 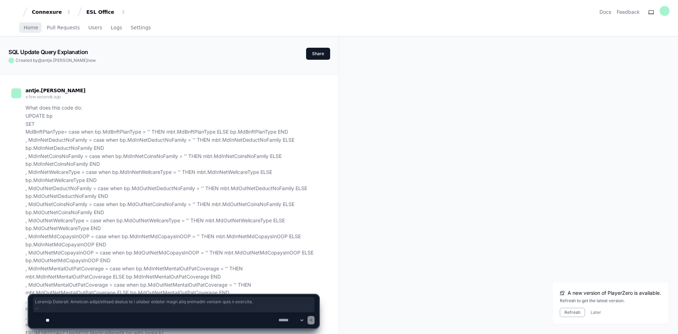 What do you see at coordinates (141, 28) in the screenshot?
I see `a: Settings` at bounding box center [141, 28].